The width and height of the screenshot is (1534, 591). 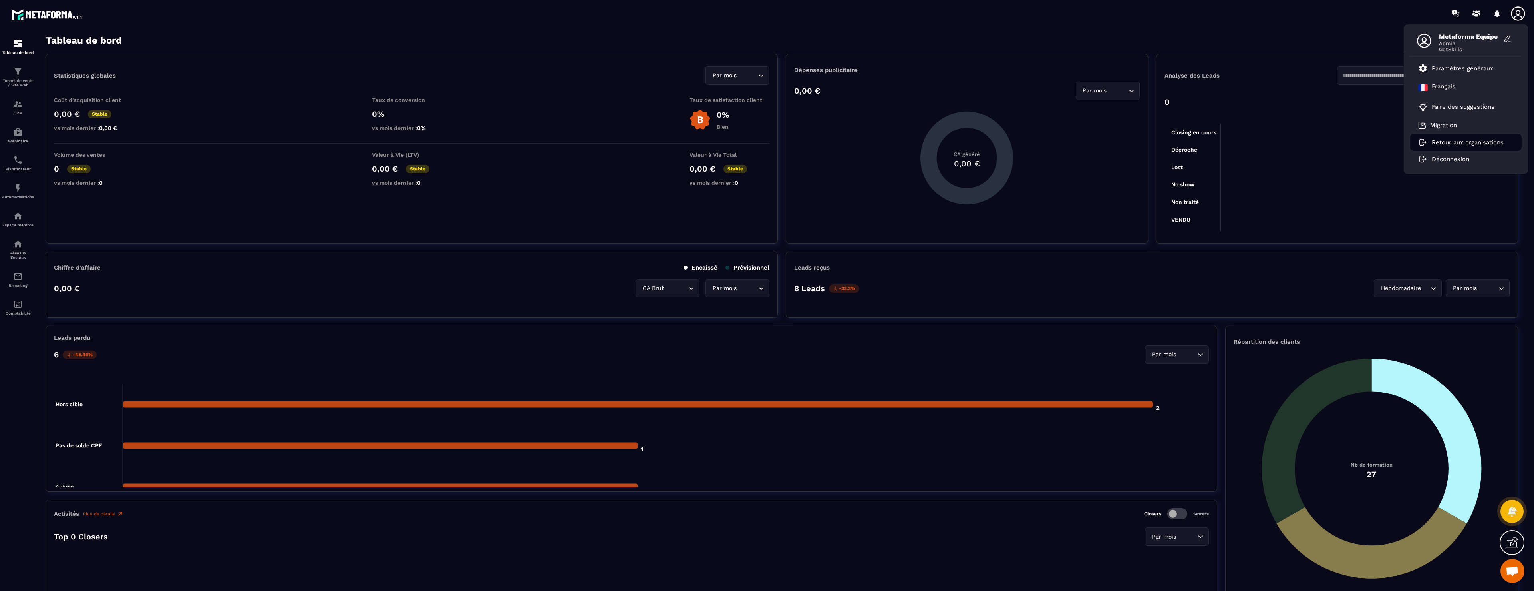 I want to click on p: Tunnel de vente / Site web, so click(x=18, y=83).